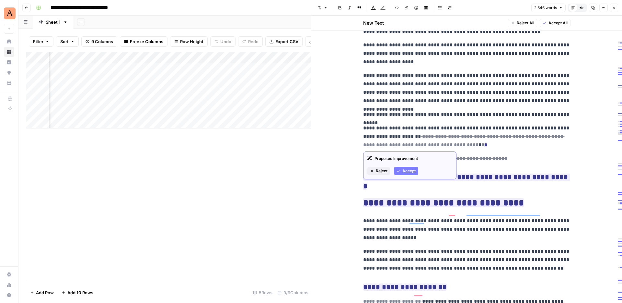 The width and height of the screenshot is (622, 303). What do you see at coordinates (64, 41) in the screenshot?
I see `span: Sort` at bounding box center [64, 41].